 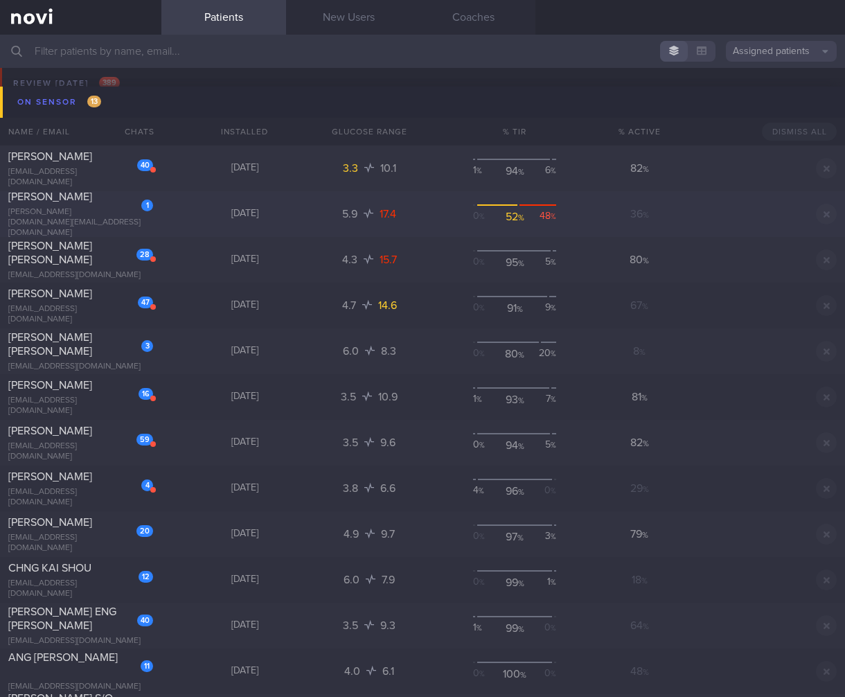 What do you see at coordinates (515, 308) in the screenshot?
I see `div: 91` at bounding box center [515, 308].